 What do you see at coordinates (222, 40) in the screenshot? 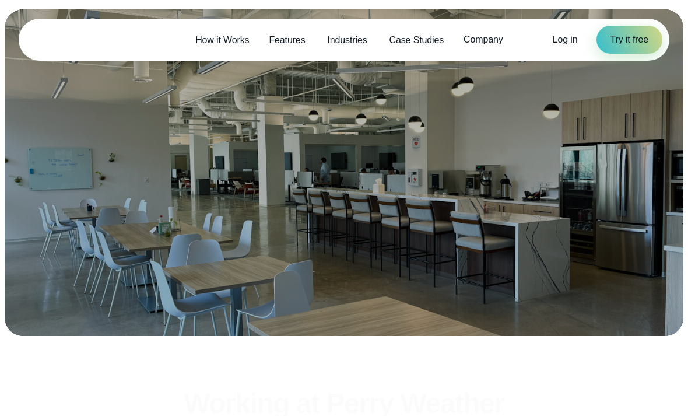
I see `span: How it Works` at bounding box center [222, 40].